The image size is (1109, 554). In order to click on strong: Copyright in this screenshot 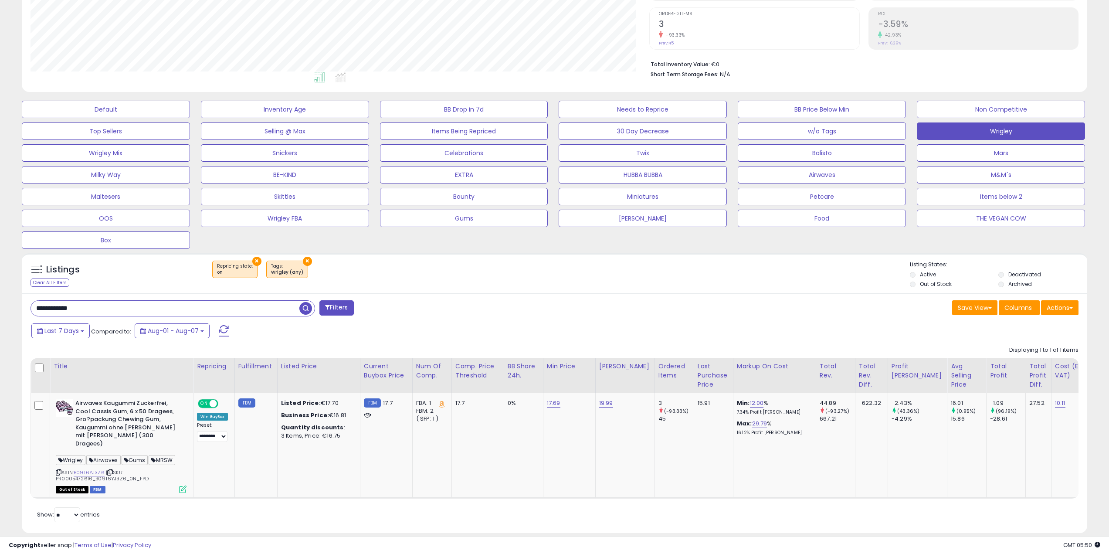, I will do `click(24, 545)`.